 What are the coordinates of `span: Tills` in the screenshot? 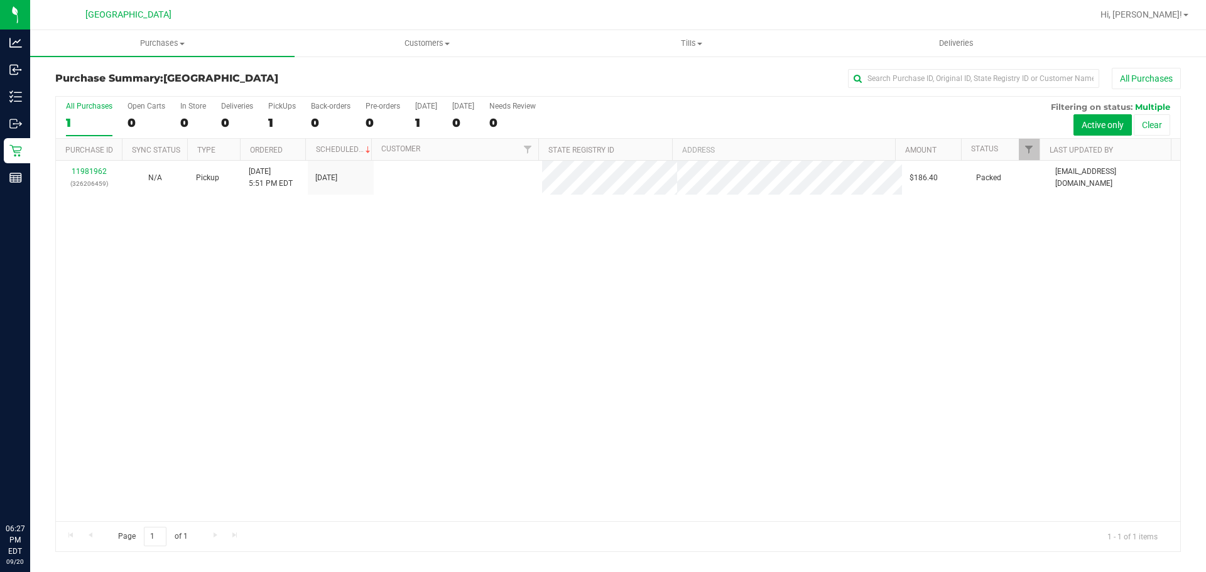 It's located at (691, 43).